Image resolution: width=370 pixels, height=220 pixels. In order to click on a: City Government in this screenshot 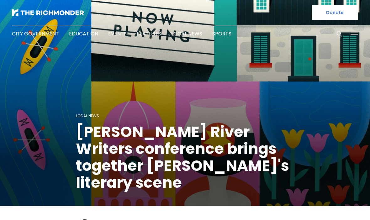, I will do `click(35, 34)`.